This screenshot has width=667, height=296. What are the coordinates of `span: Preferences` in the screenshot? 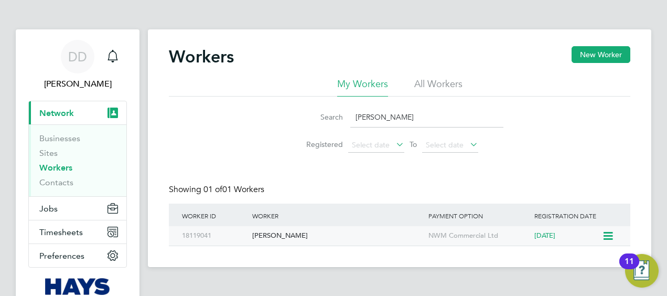 It's located at (62, 255).